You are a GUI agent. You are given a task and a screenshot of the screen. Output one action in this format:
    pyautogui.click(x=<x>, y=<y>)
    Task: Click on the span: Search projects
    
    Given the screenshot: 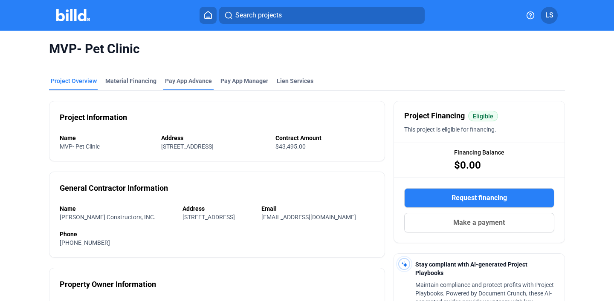 What is the action you would take?
    pyautogui.click(x=258, y=15)
    